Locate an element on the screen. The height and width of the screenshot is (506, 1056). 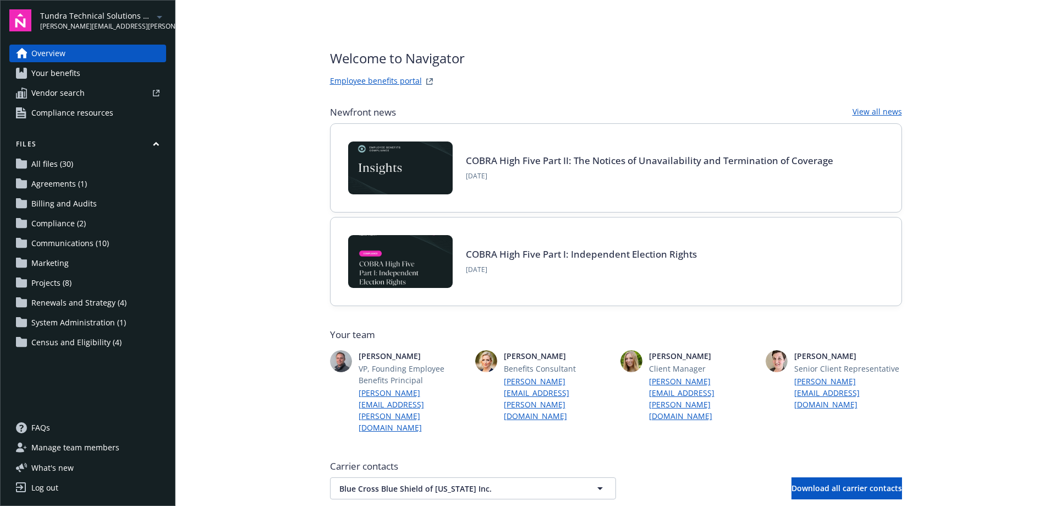
img: Card Image - EB Compliance Insights.png is located at coordinates (400, 168).